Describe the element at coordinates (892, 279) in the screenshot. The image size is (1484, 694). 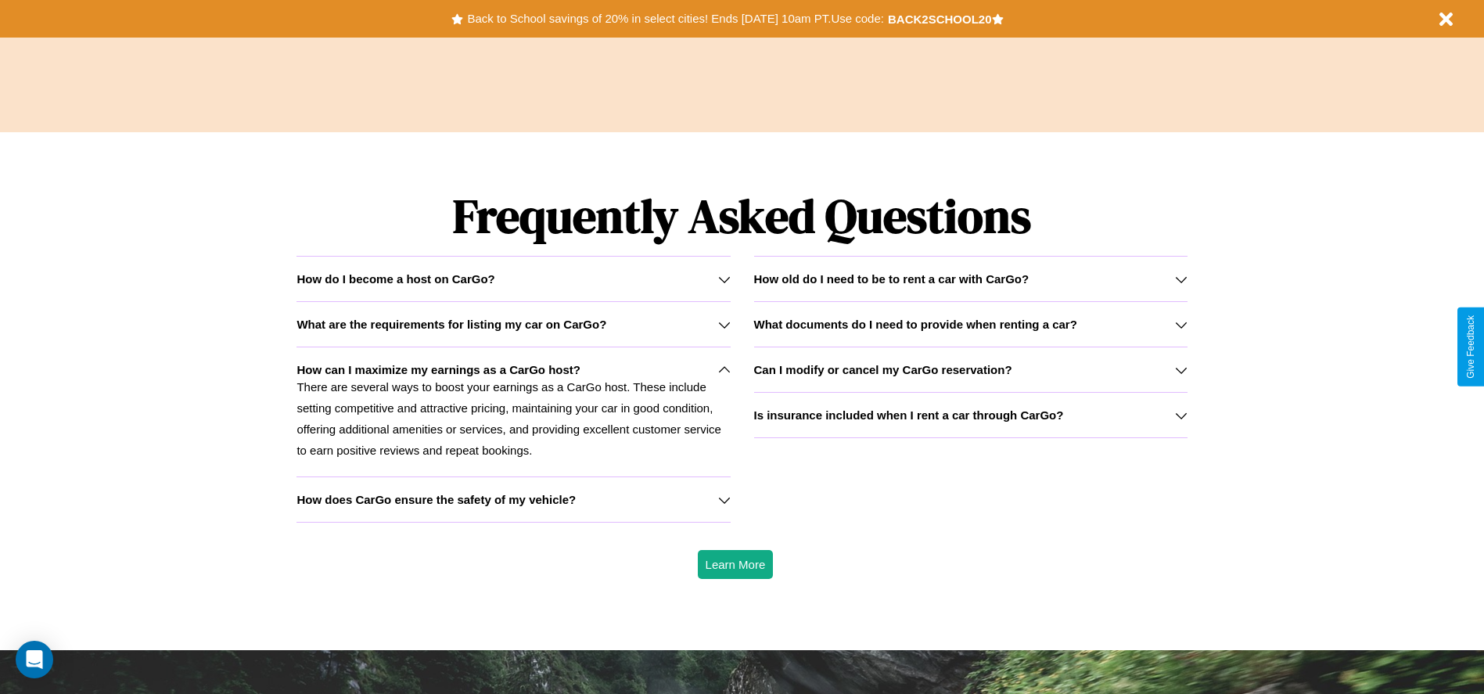
I see `h3: How old do I need to be to rent a car with CarGo?` at that location.